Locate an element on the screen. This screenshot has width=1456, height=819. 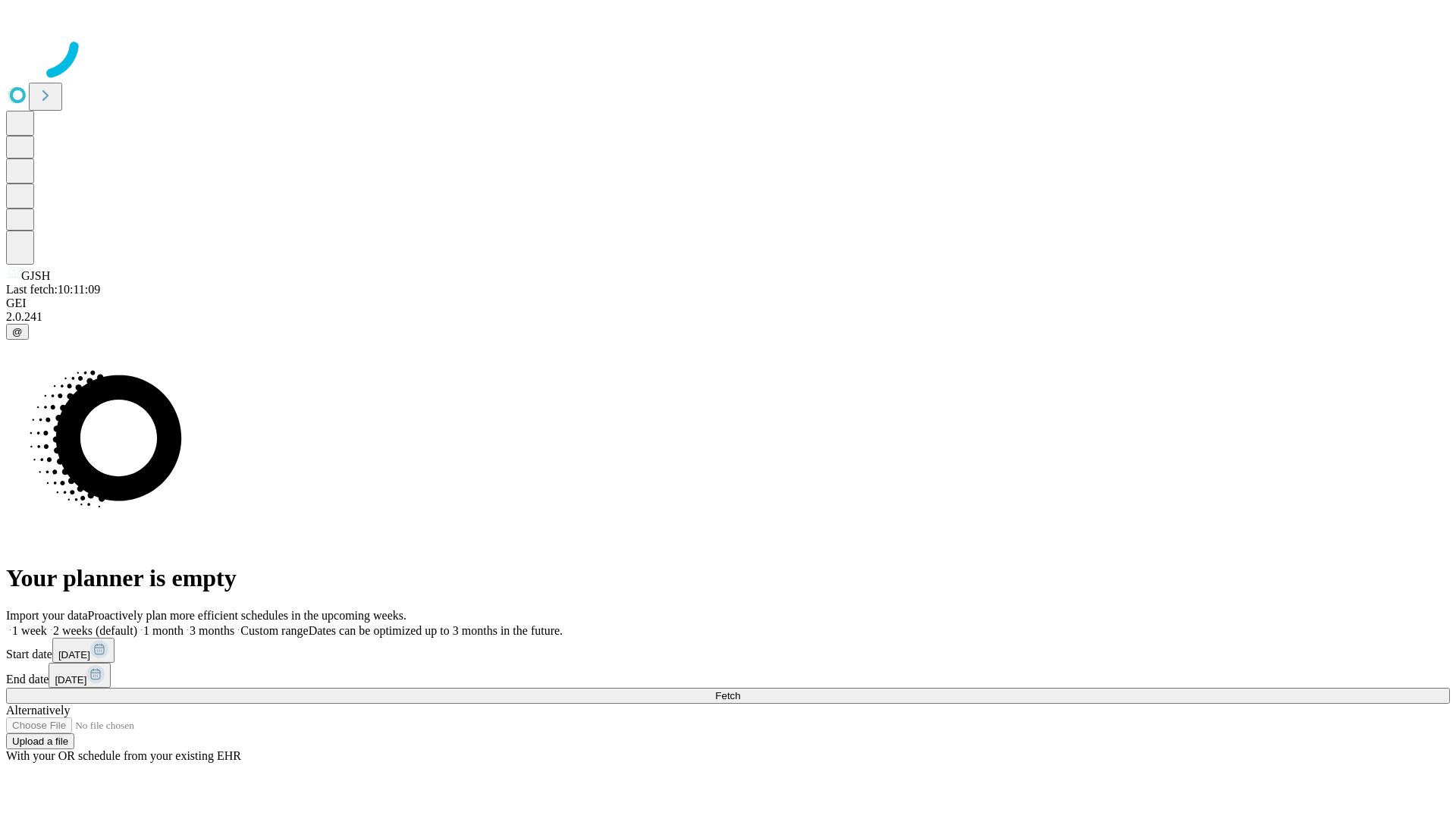
span: Alternatively is located at coordinates (38, 709).